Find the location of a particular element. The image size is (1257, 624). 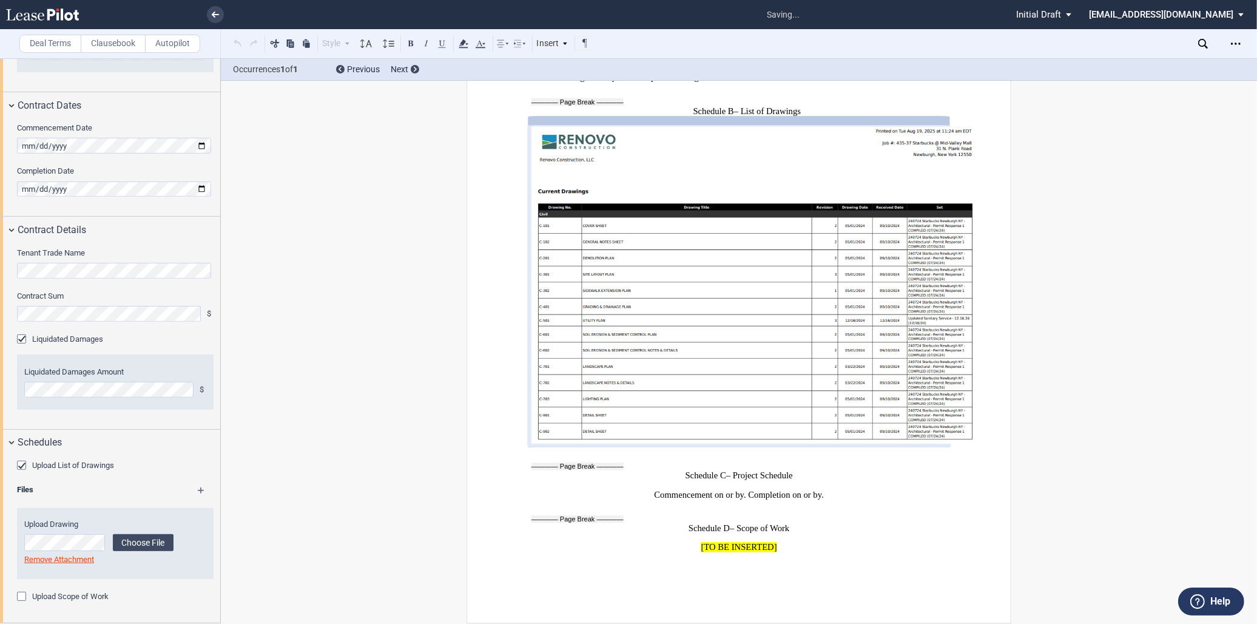

label: Upload Scope of Work is located at coordinates (70, 596).